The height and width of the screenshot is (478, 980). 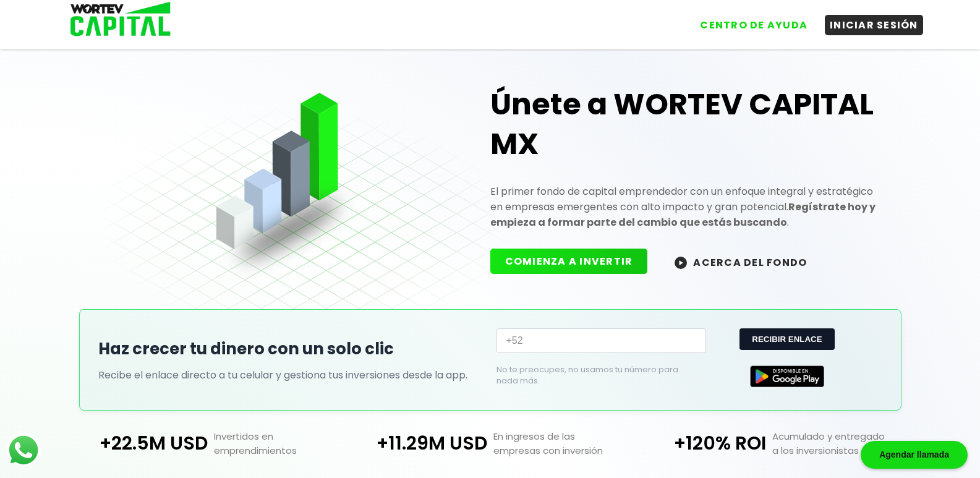 I want to click on p: +11.29M USD, so click(x=418, y=443).